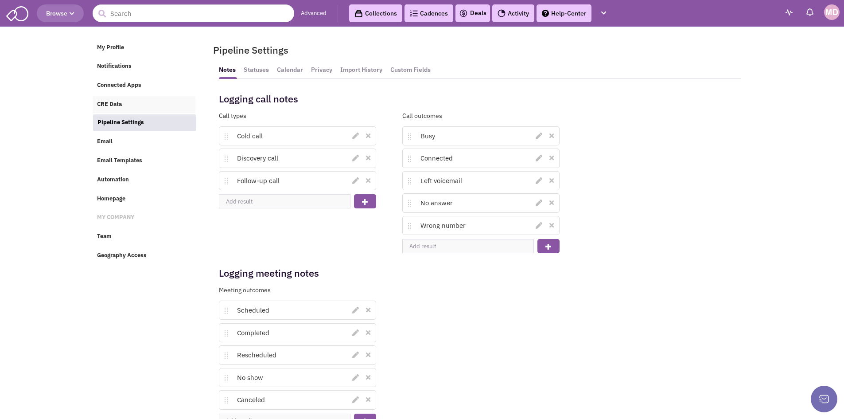  Describe the element at coordinates (441, 180) in the screenshot. I see `span: Left voicemail` at that location.